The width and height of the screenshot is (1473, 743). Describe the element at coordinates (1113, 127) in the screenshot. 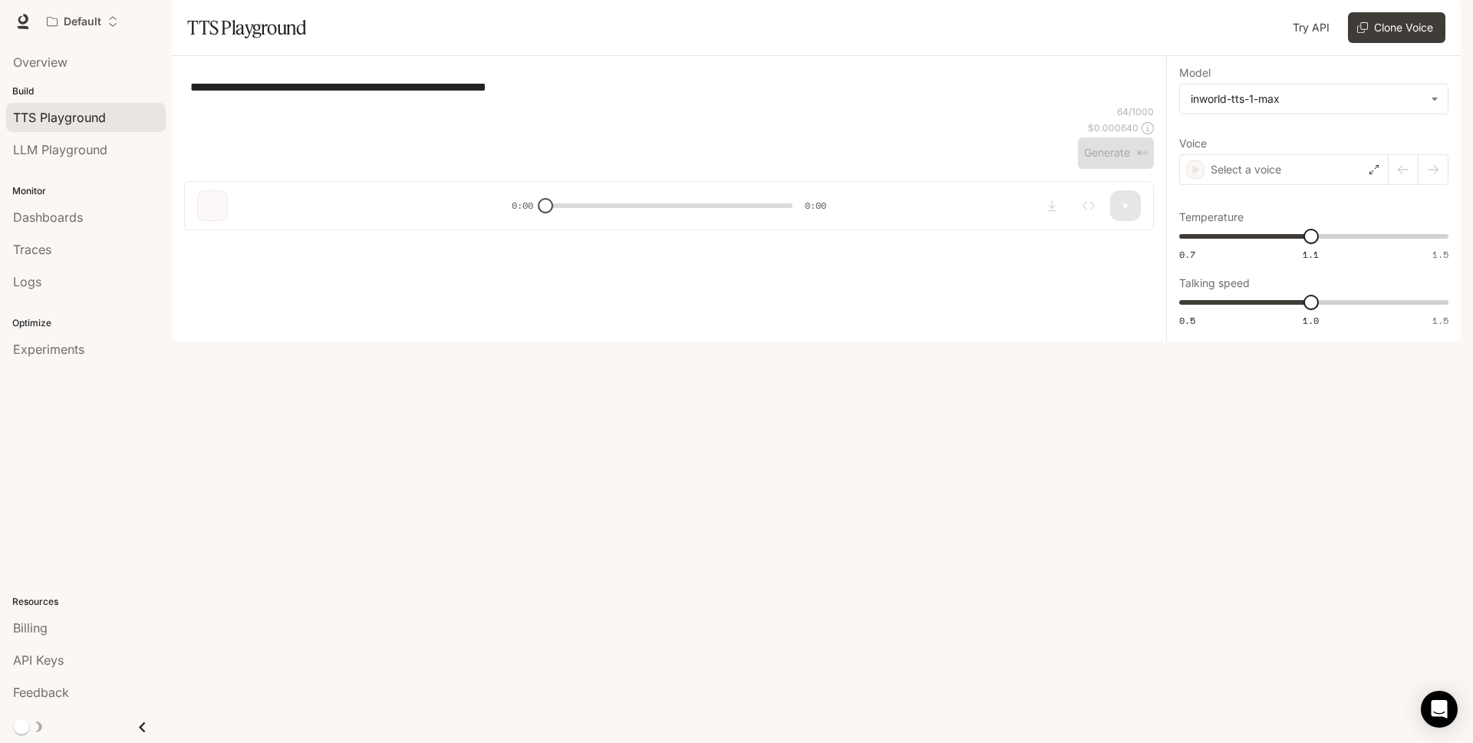

I see `p: $ 0.000640` at that location.